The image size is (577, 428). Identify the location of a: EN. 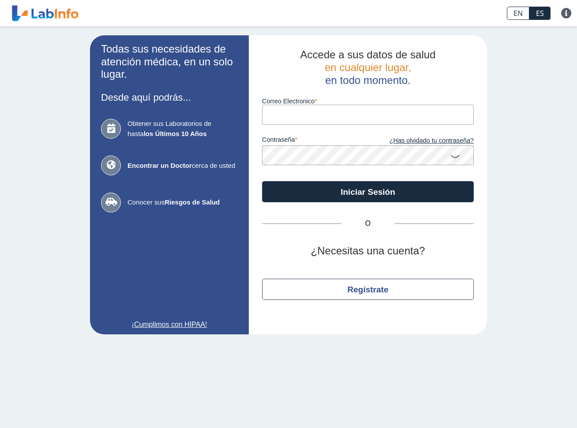
(518, 13).